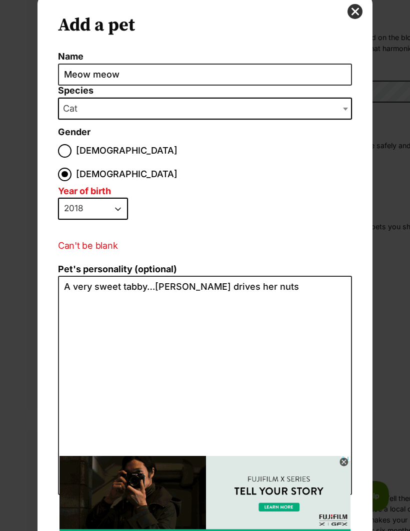  I want to click on p: Can't be blank, so click(205, 245).